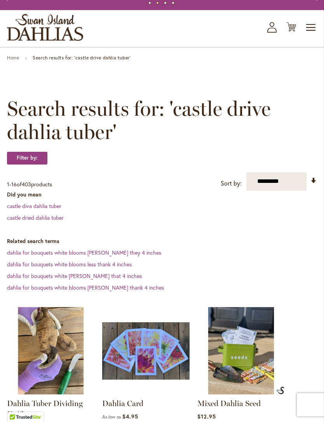 The image size is (324, 422). What do you see at coordinates (14, 184) in the screenshot?
I see `span: 16` at bounding box center [14, 184].